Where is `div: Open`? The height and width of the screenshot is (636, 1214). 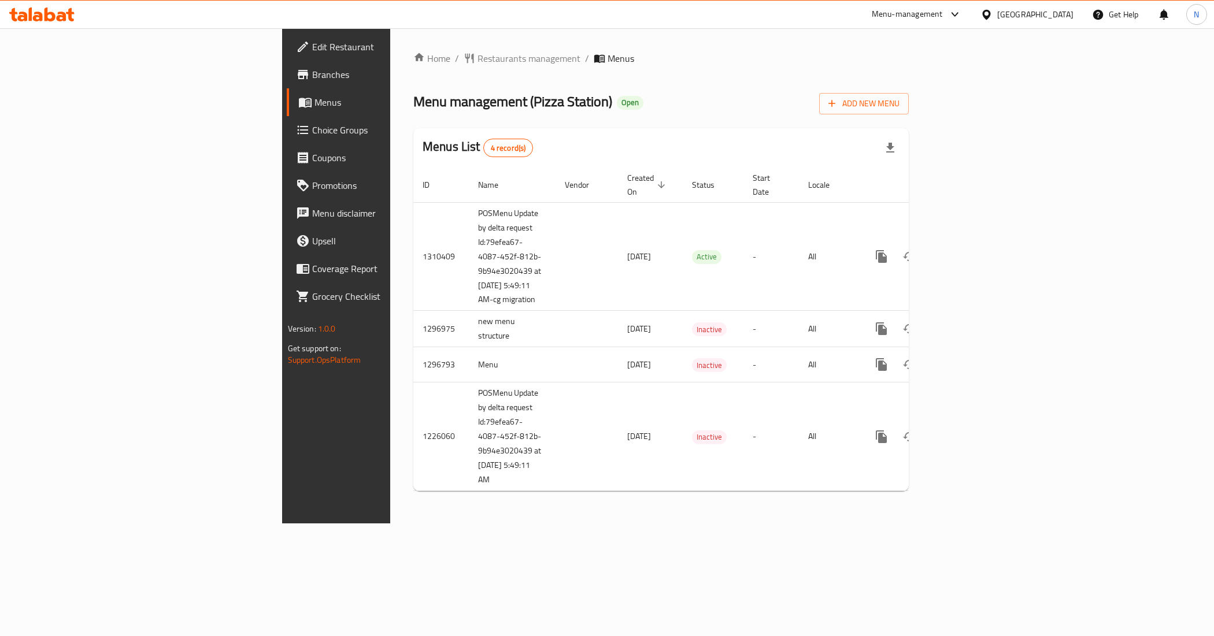 div: Open is located at coordinates (630, 103).